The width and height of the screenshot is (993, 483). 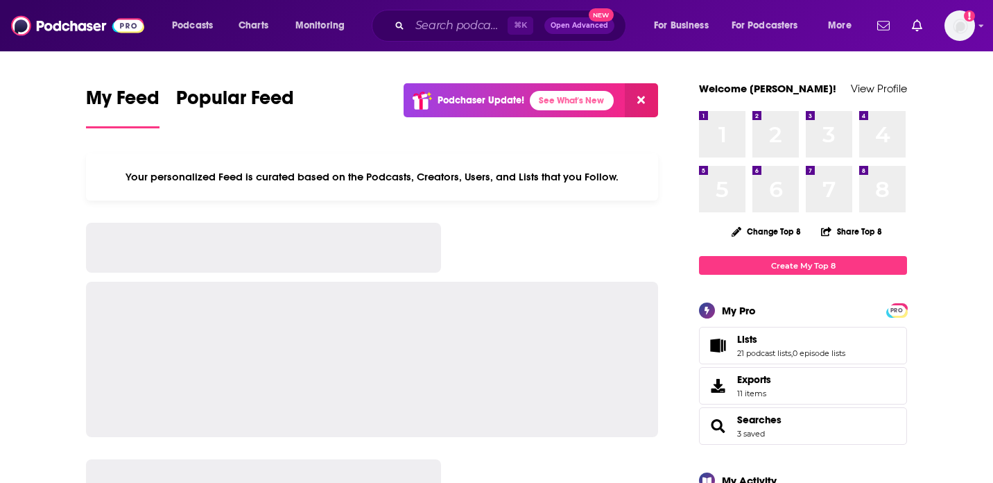 I want to click on span: My Feed, so click(x=123, y=102).